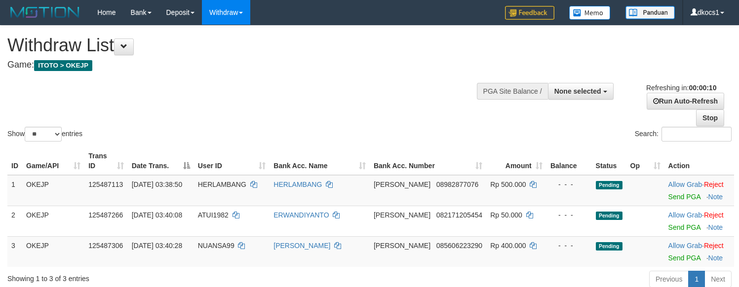  What do you see at coordinates (15, 221) in the screenshot?
I see `td: 2` at bounding box center [15, 221].